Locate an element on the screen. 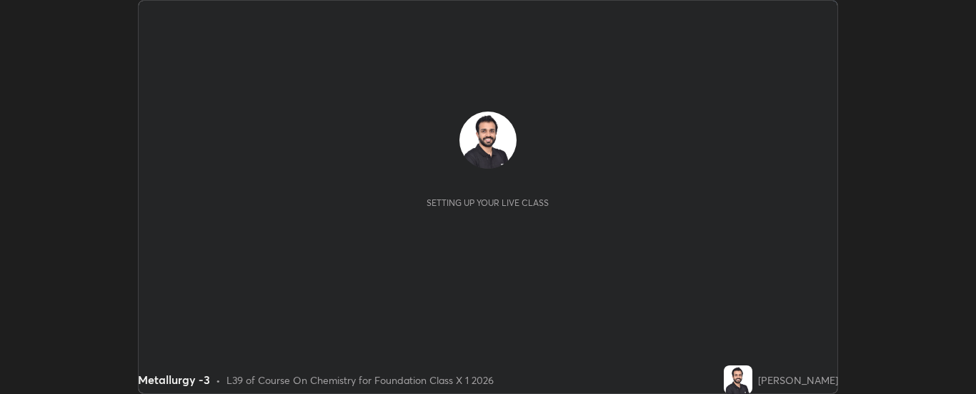  div: Setting up your live class is located at coordinates (487, 202).